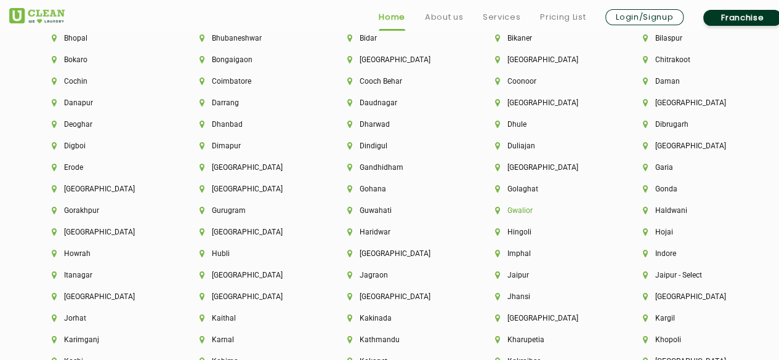 This screenshot has width=779, height=360. What do you see at coordinates (252, 254) in the screenshot?
I see `li: Hubli` at bounding box center [252, 254].